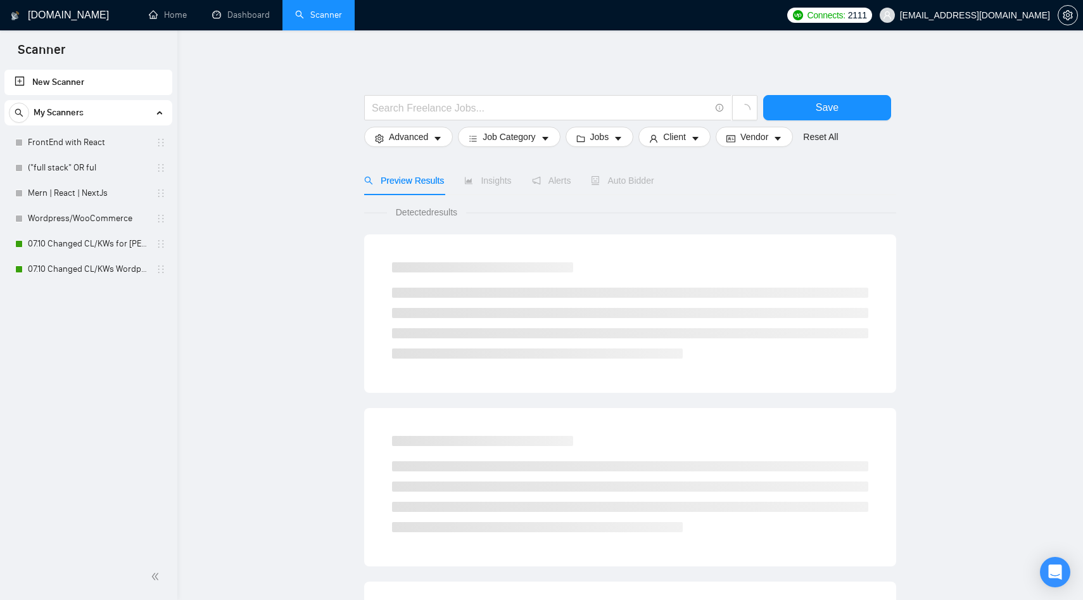 This screenshot has height=600, width=1083. What do you see at coordinates (826, 15) in the screenshot?
I see `span: Connects:` at bounding box center [826, 15].